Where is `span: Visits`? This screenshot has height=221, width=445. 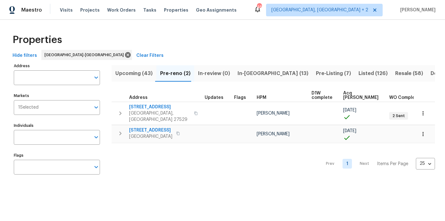 span: Visits is located at coordinates (66, 10).